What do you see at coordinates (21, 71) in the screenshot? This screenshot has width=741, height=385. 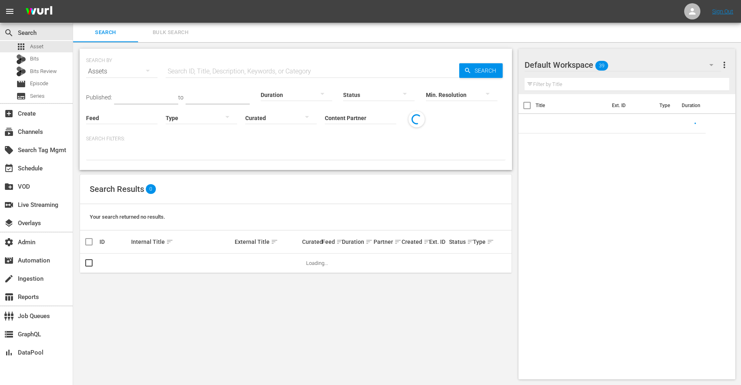 I see `div: Bits Review` at bounding box center [21, 71].